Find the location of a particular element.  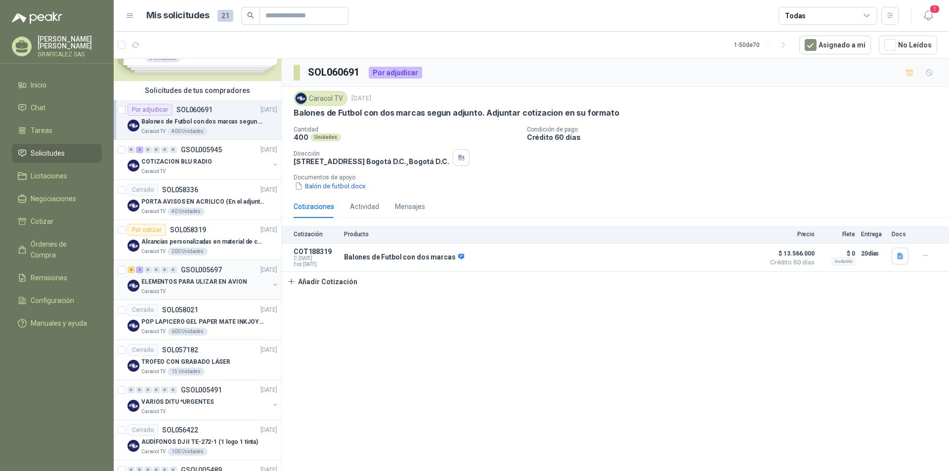

span: Cotizar is located at coordinates (42, 221).